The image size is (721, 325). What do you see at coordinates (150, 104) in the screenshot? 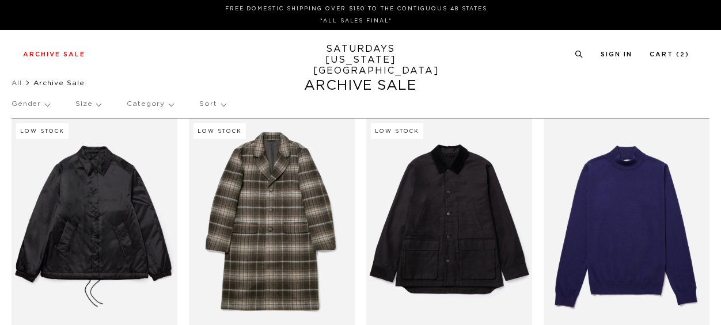
I see `p: Category` at bounding box center [150, 104].